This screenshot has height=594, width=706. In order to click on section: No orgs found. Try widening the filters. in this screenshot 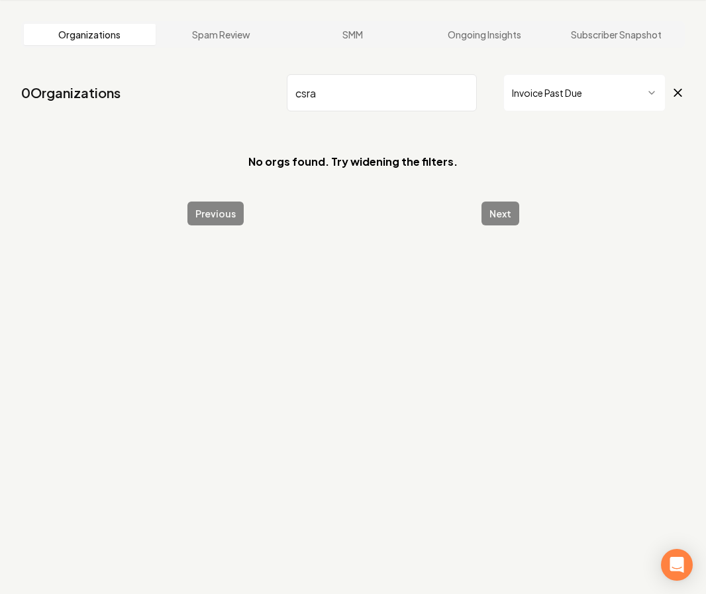, I will do `click(353, 162)`.